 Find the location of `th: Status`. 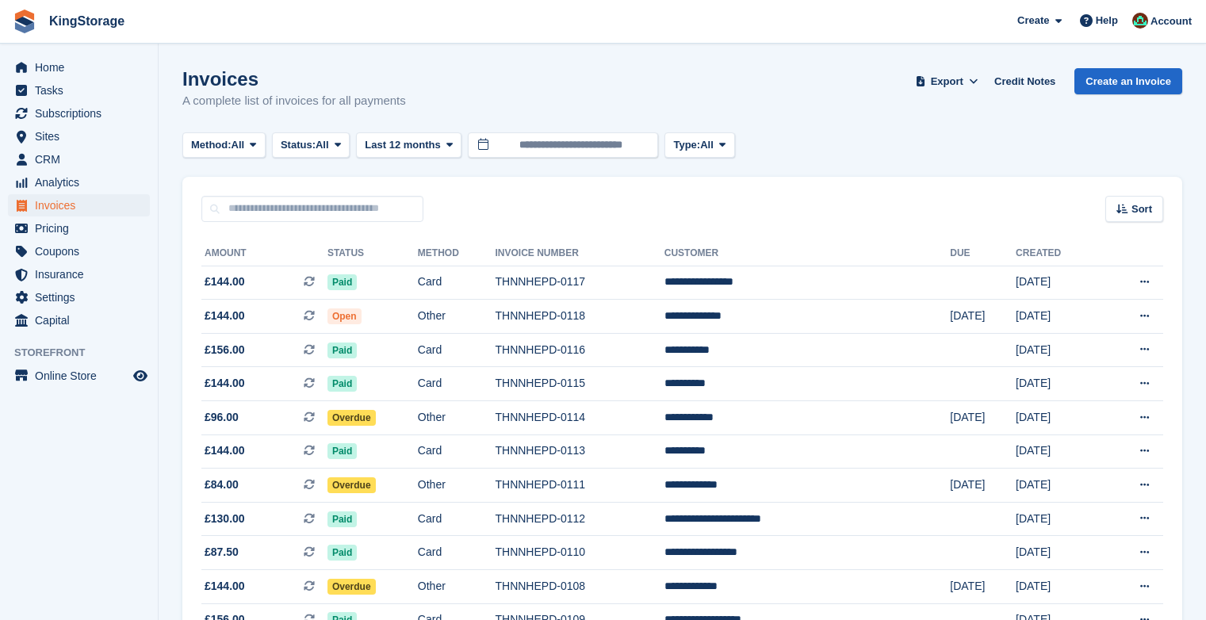

th: Status is located at coordinates (373, 254).